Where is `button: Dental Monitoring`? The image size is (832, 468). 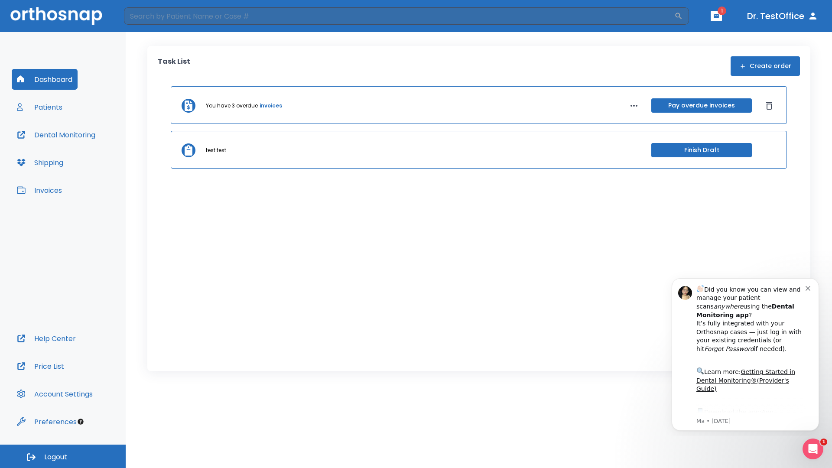
button: Dental Monitoring is located at coordinates (56, 135).